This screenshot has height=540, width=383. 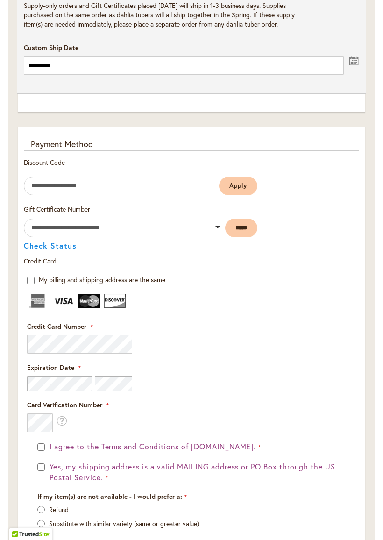 What do you see at coordinates (110, 496) in the screenshot?
I see `span: If my item(s) are not available - I would prefer a:` at bounding box center [110, 496].